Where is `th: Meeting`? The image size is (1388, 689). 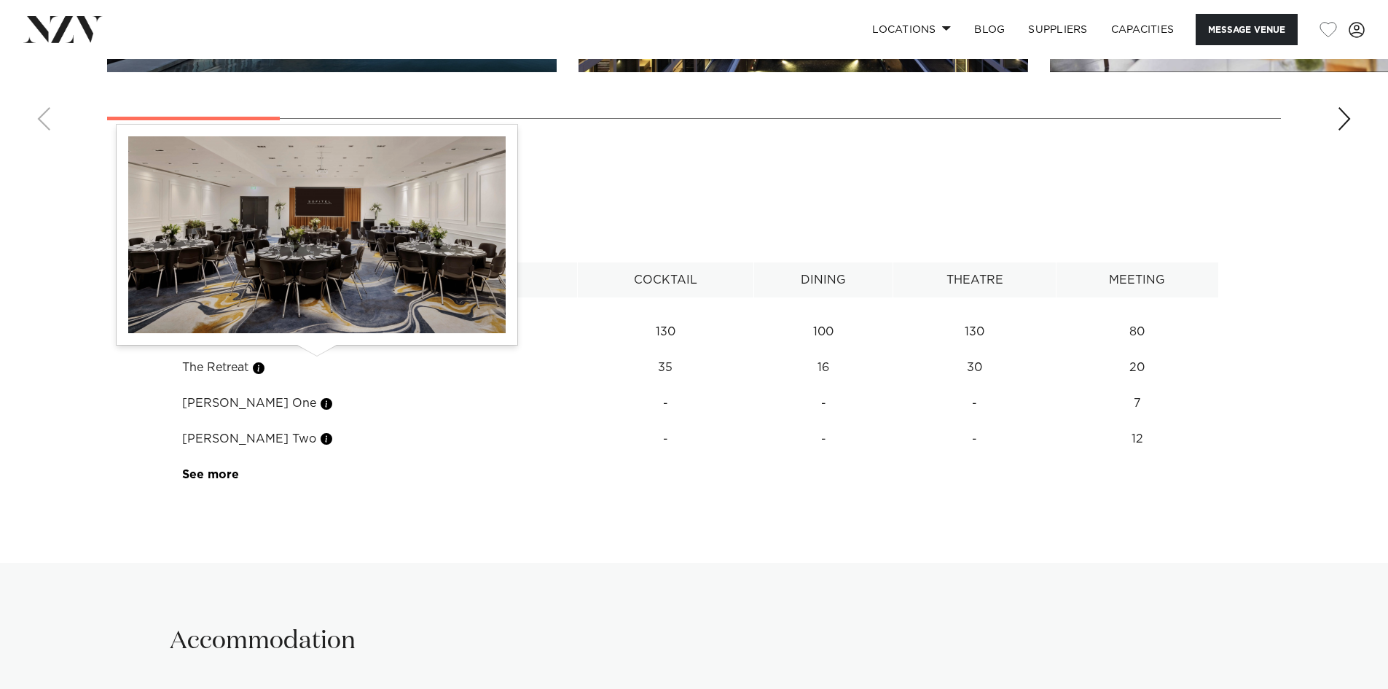
th: Meeting is located at coordinates (1138, 280).